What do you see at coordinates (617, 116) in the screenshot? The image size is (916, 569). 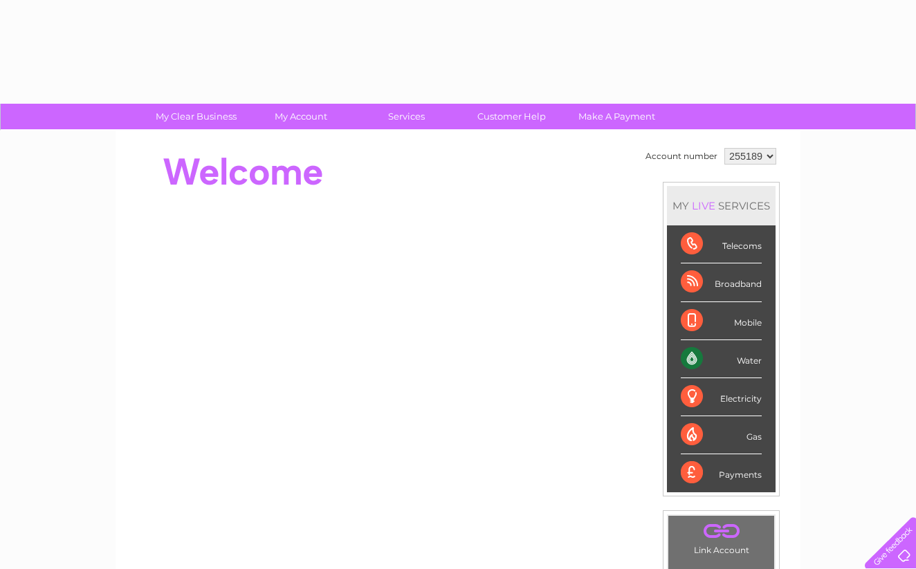 I see `a: Make A Payment` at bounding box center [617, 116].